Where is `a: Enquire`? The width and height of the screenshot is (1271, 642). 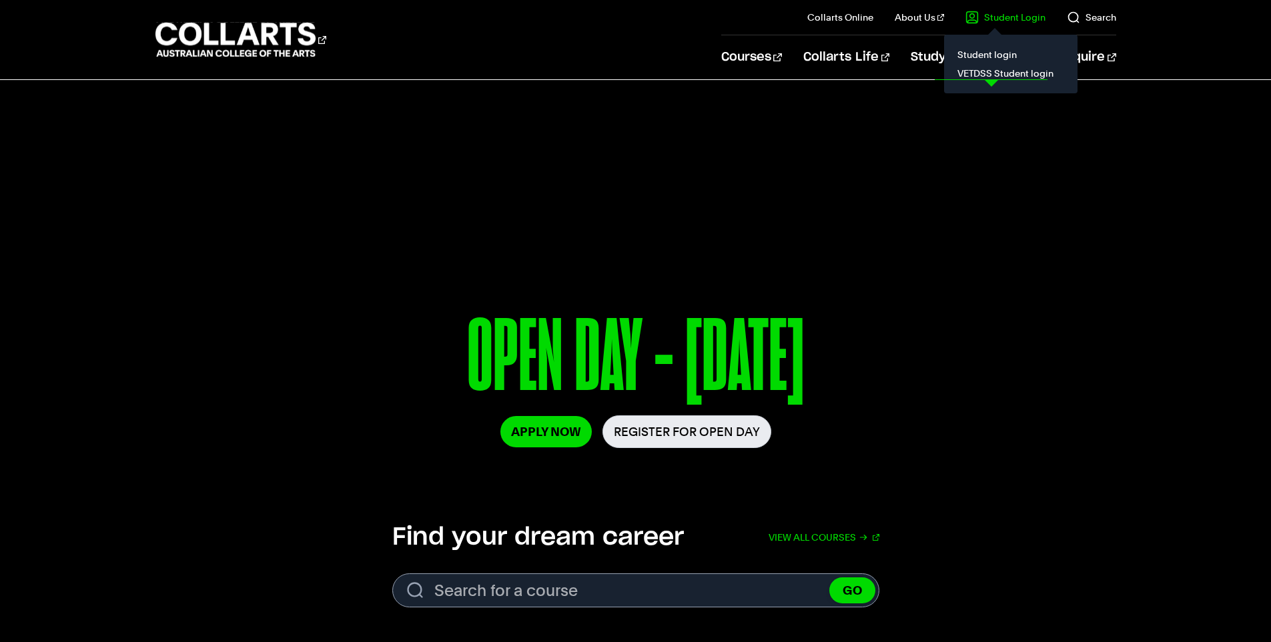 a: Enquire is located at coordinates (1086, 57).